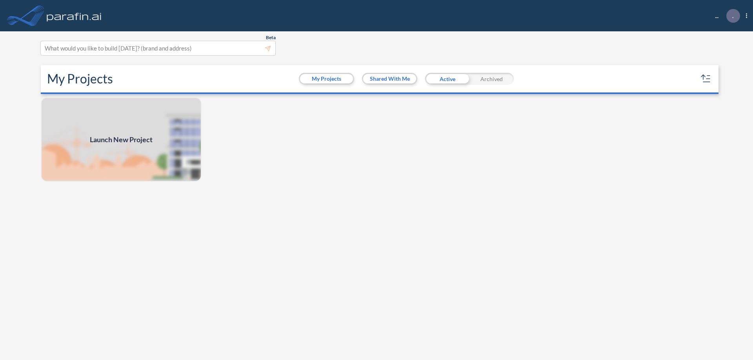 The image size is (753, 360). I want to click on div: Active, so click(447, 79).